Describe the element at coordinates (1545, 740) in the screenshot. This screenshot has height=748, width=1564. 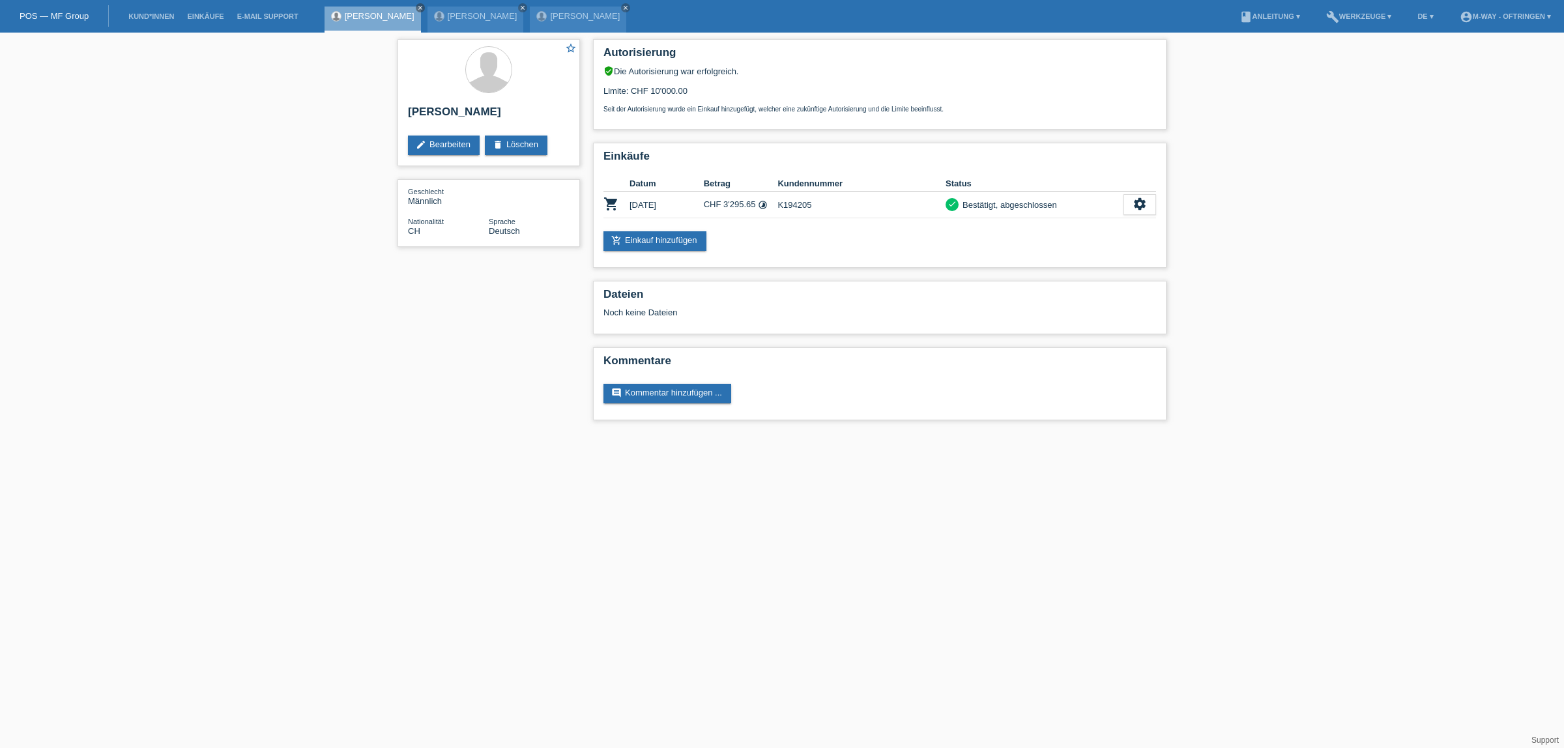
I see `a: Support` at that location.